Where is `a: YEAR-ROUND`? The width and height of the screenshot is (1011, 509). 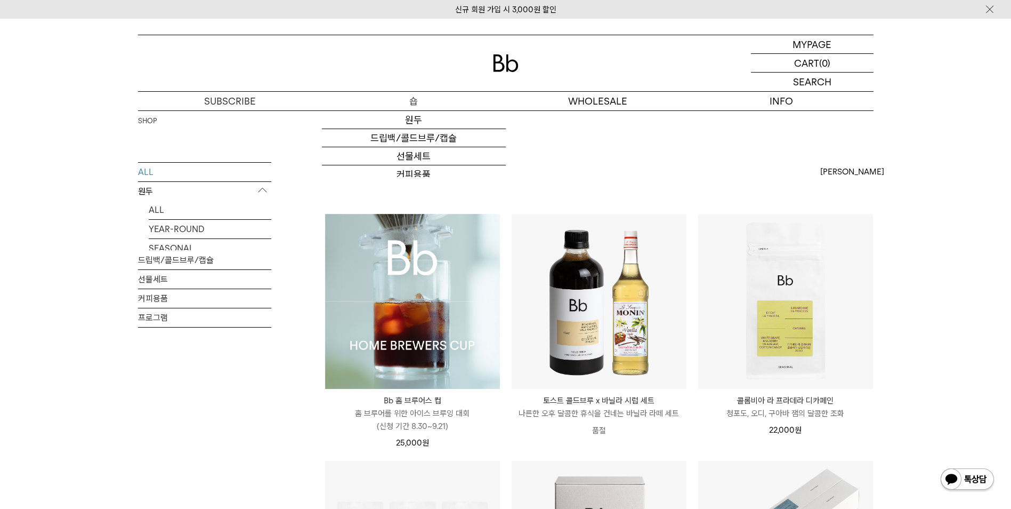 a: YEAR-ROUND is located at coordinates (210, 229).